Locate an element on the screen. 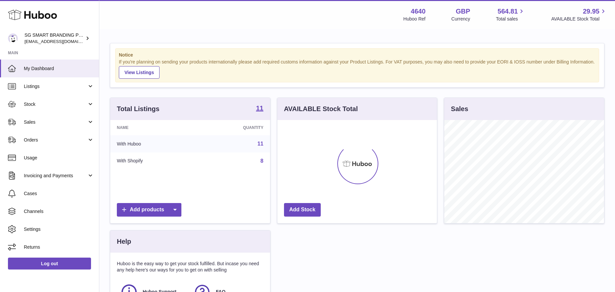 This screenshot has width=615, height=292. td: With Huboo is located at coordinates (153, 144).